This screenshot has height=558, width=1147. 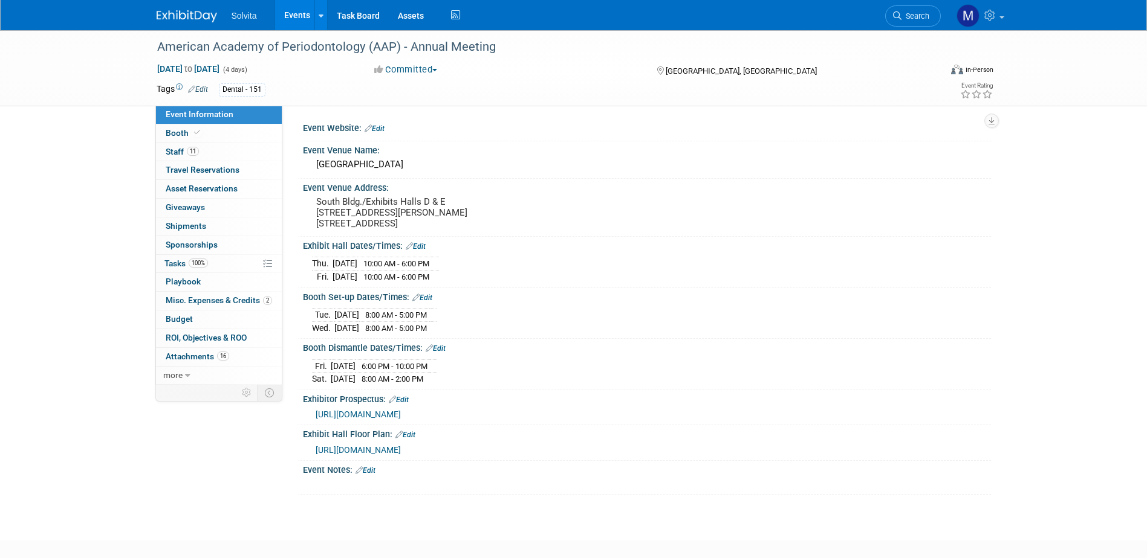 I want to click on td: Thu., so click(x=322, y=264).